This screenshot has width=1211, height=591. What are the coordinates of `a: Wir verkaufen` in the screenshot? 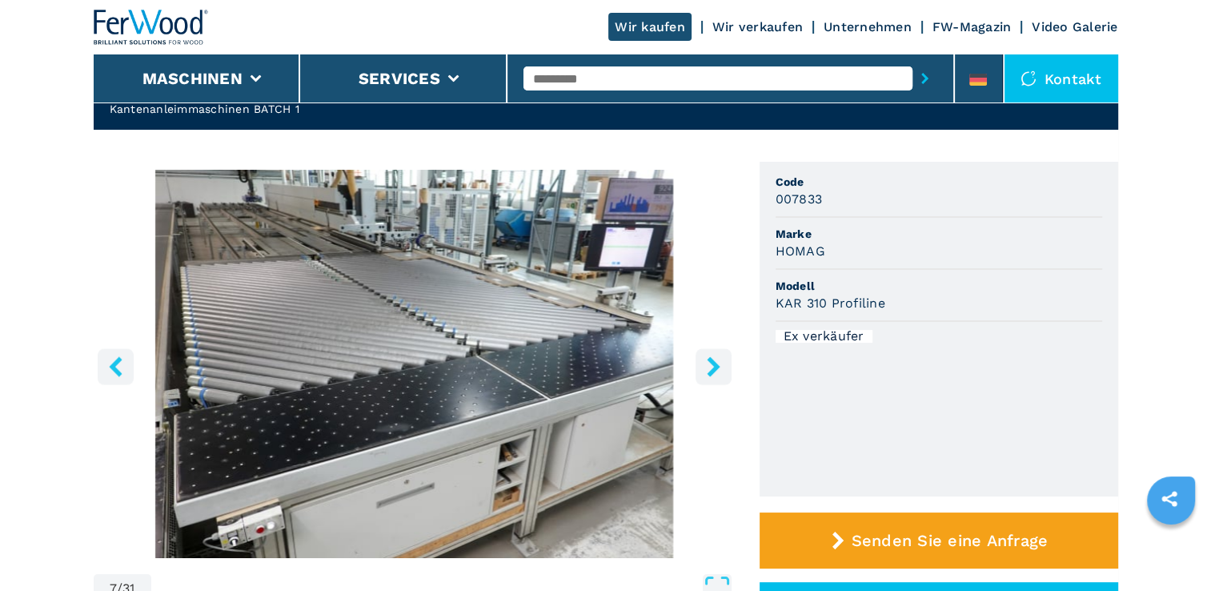 It's located at (757, 26).